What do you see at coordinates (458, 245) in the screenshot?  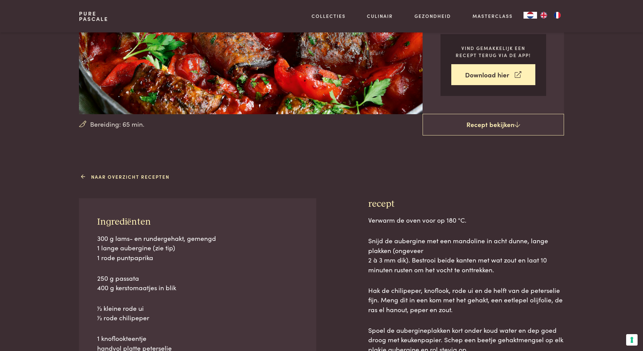 I see `span: Snijd de aubergine met een mandoline in acht dunne, lange plakken (ongeveer` at bounding box center [458, 245].